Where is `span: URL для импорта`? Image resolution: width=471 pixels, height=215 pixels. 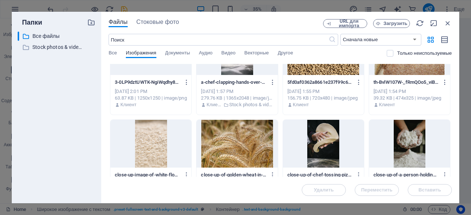
span: URL для импорта is located at coordinates (349, 24).